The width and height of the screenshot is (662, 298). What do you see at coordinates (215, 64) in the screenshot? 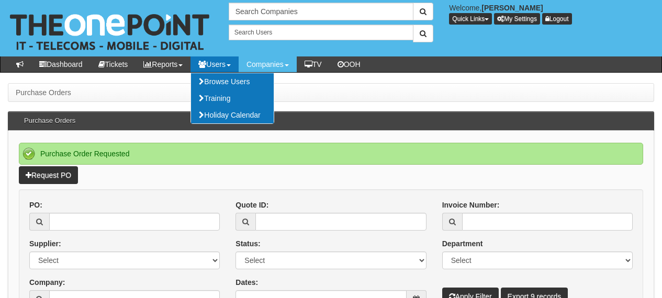
I see `a: Users` at bounding box center [215, 64].